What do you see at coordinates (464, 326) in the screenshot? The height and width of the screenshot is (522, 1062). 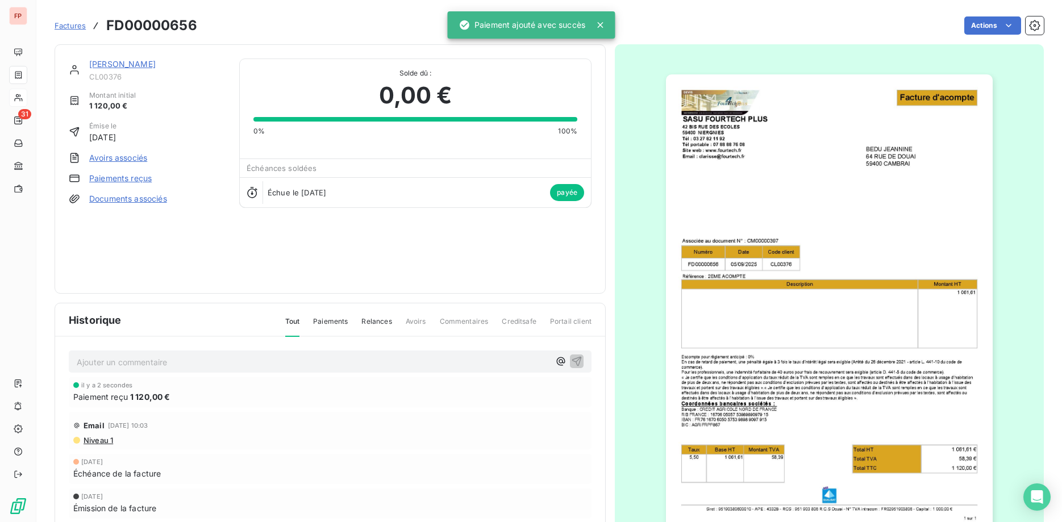 I see `span: Commentaires` at bounding box center [464, 326].